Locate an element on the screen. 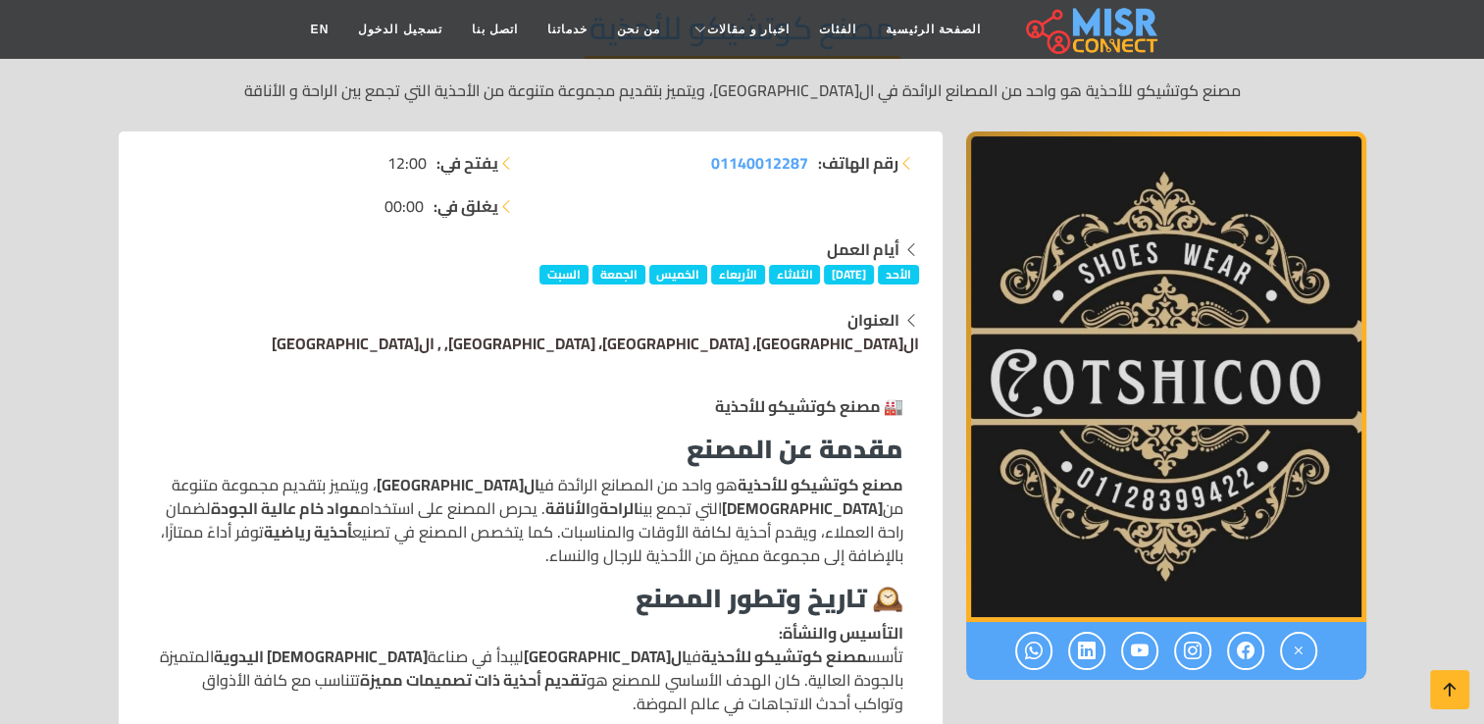 This screenshot has width=1484, height=724. a: من نحن is located at coordinates (639, 29).